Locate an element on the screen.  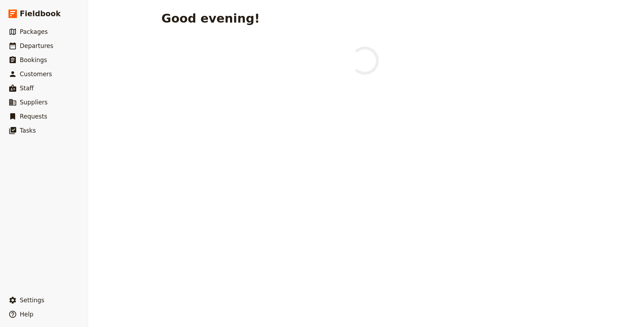
span: Fieldbook is located at coordinates (40, 14).